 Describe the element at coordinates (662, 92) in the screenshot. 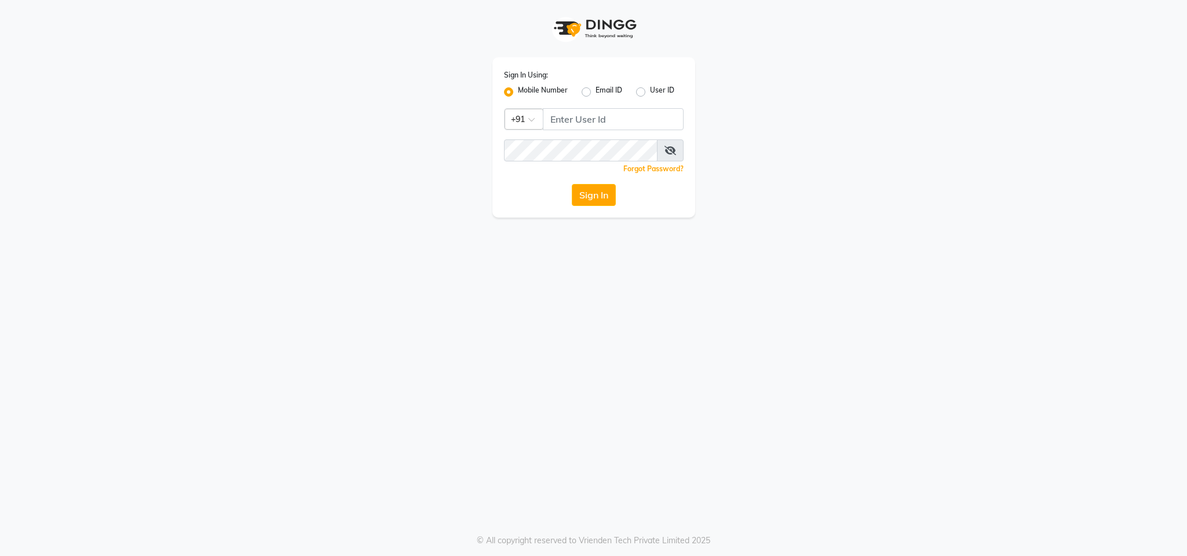

I see `label: User ID` at that location.